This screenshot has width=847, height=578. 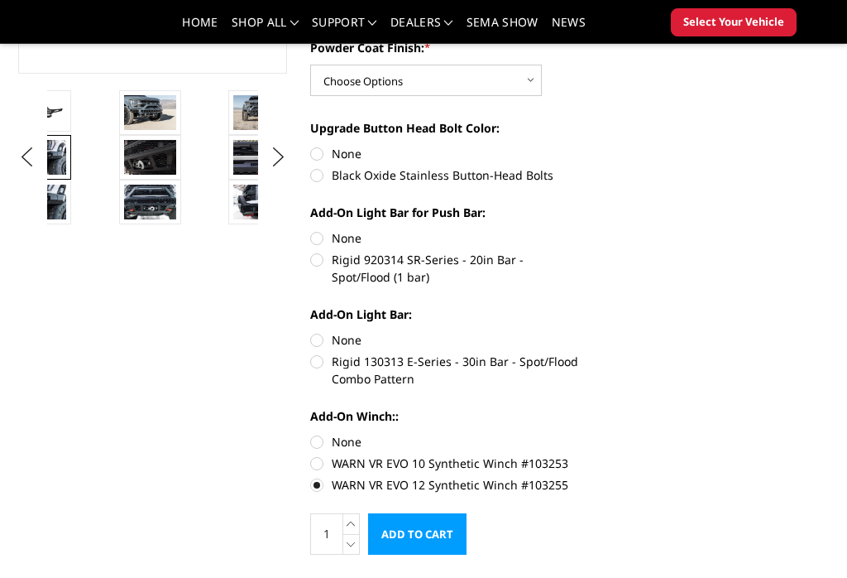 I want to click on a: Home, so click(x=199, y=28).